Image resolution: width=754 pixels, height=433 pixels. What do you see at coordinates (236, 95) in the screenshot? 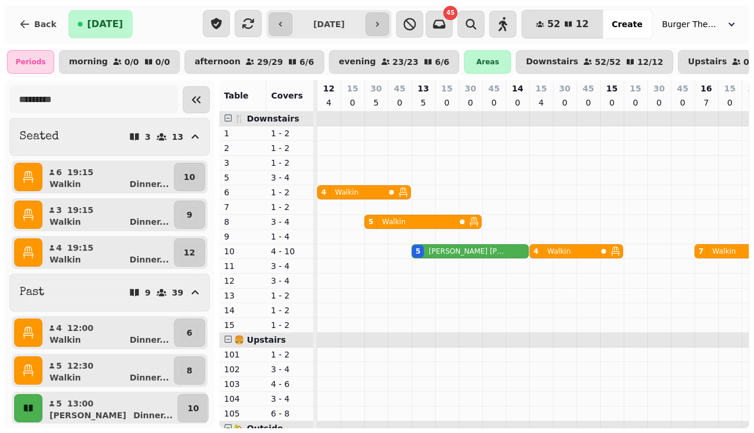
I see `span: Table` at bounding box center [236, 95].